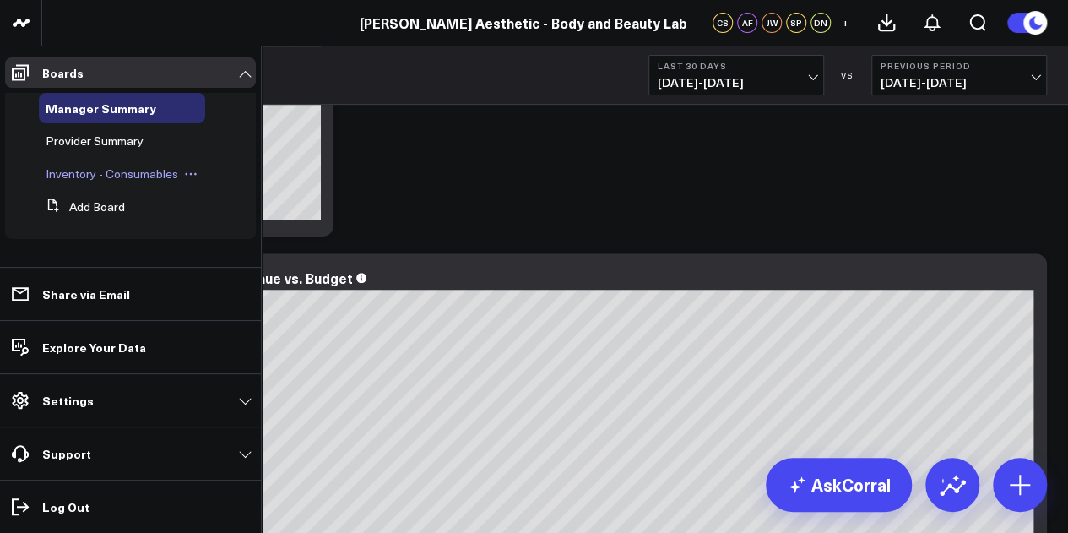  Describe the element at coordinates (67, 453) in the screenshot. I see `p: Support` at that location.